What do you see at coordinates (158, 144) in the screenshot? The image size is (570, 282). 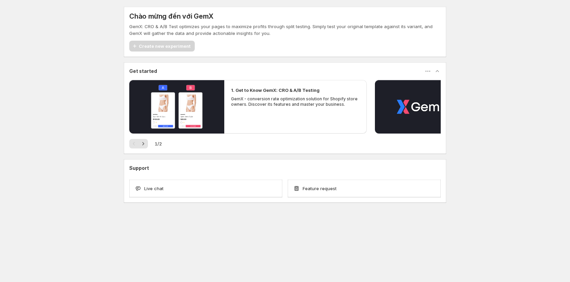 I see `span: 1 / 2` at bounding box center [158, 144].